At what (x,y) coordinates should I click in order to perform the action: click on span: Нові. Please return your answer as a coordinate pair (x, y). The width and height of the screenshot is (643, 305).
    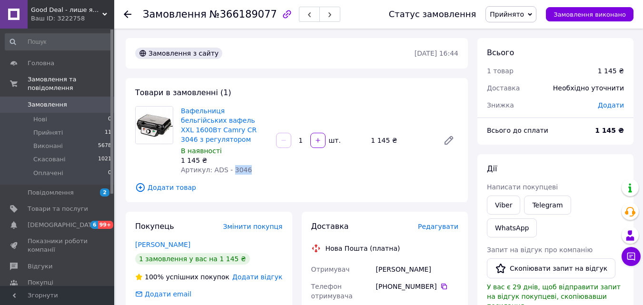
    Looking at the image, I should click on (40, 119).